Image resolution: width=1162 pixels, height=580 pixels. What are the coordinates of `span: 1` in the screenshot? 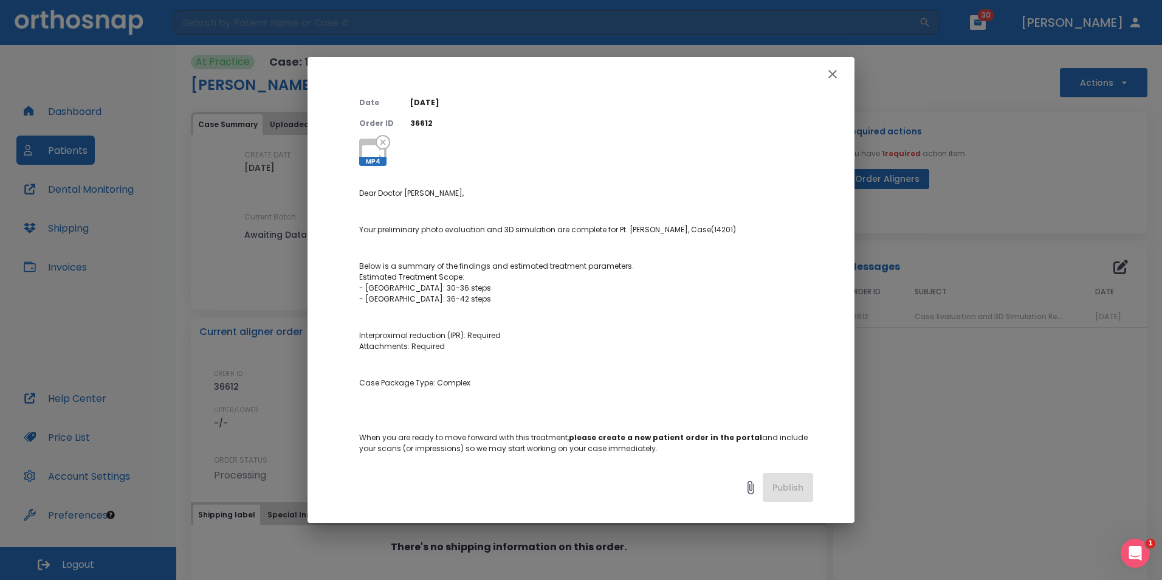 It's located at (1151, 543).